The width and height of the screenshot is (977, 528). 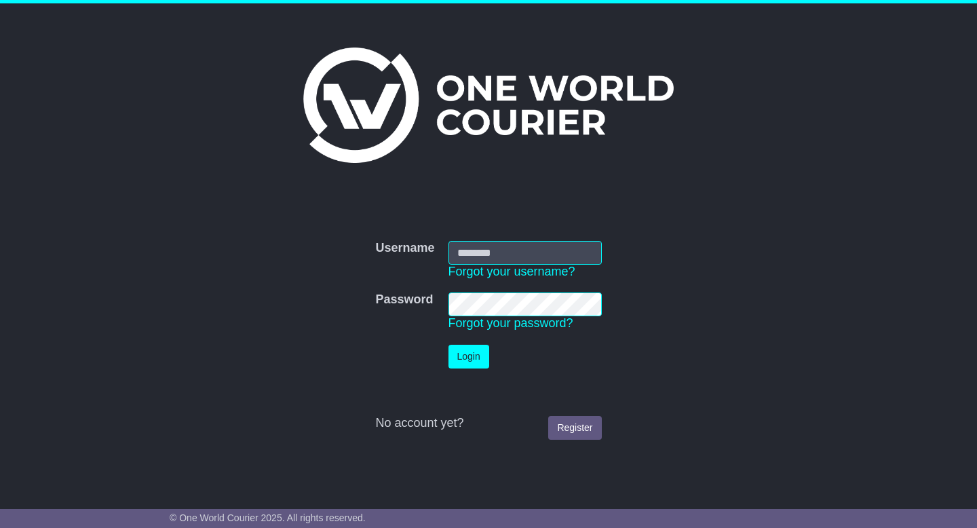 I want to click on span: © One World Courier 2025. All rights reserved., so click(x=267, y=518).